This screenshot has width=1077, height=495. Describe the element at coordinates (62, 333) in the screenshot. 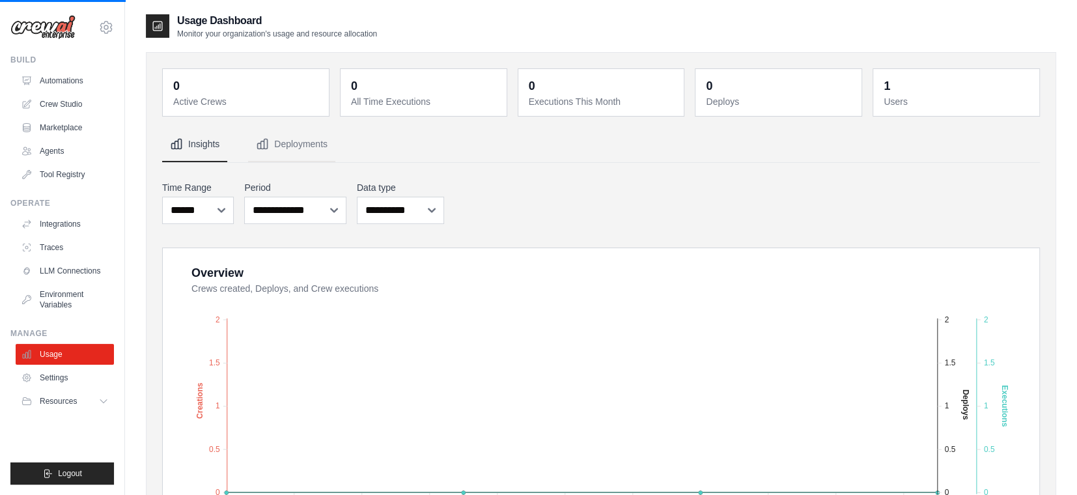

I see `div: Manage` at that location.